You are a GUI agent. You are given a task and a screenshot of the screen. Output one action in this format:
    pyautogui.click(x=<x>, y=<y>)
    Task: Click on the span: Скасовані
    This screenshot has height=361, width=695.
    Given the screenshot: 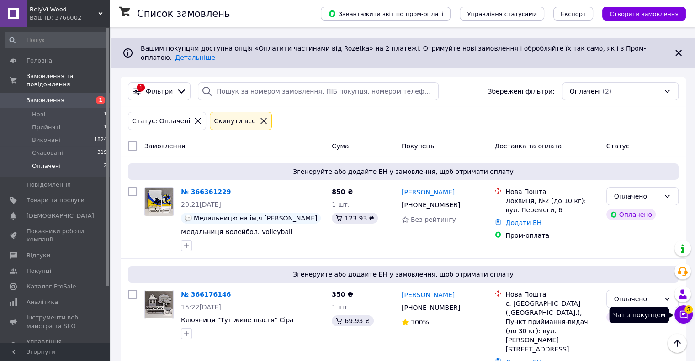 What is the action you would take?
    pyautogui.click(x=48, y=153)
    